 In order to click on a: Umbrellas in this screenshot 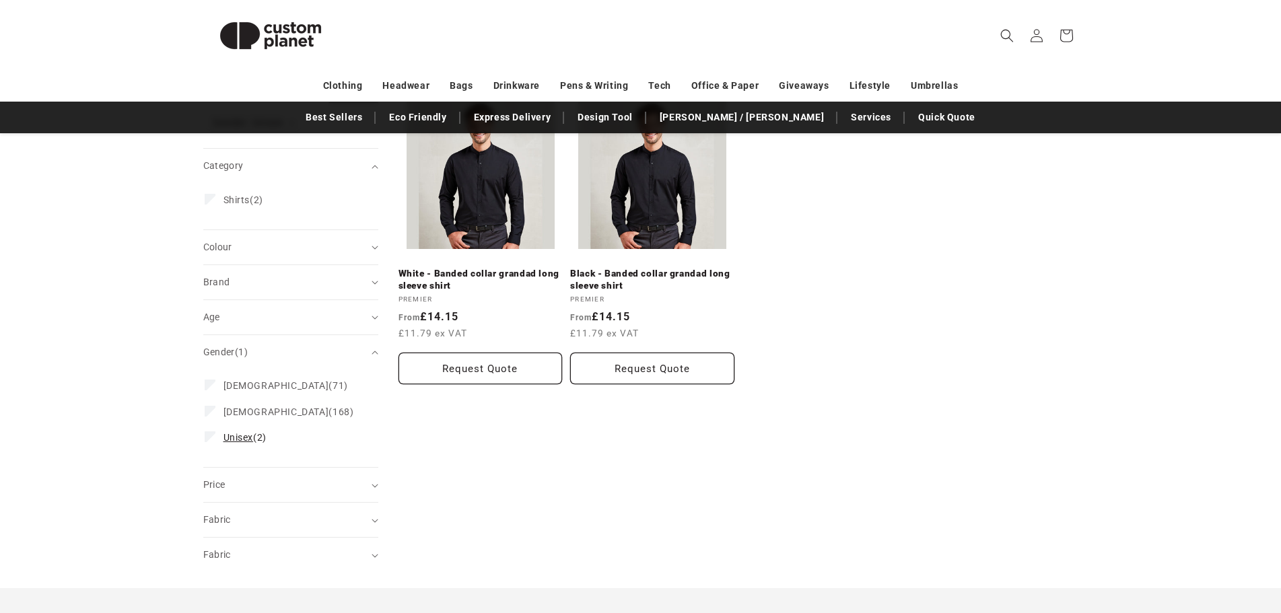, I will do `click(934, 85)`.